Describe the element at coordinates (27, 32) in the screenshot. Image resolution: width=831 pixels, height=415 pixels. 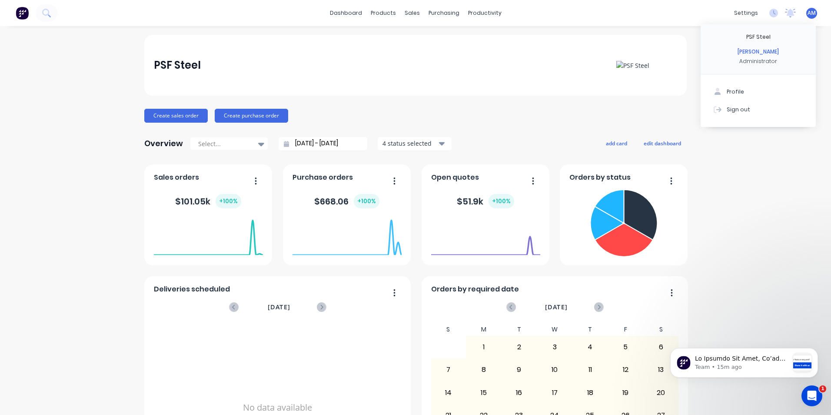
I see `img: Profile image for Team` at that location.